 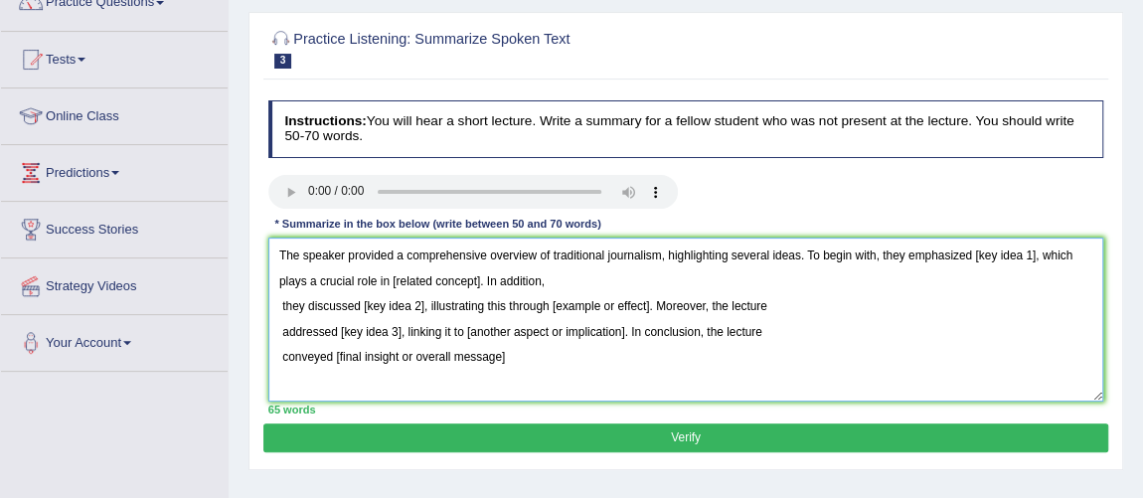 I want to click on div: * Summarize in the box below (write between 50 and 70 words), so click(x=438, y=225).